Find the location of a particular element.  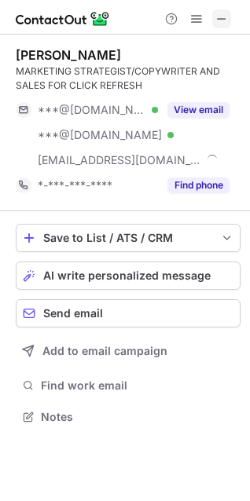

img: ContactOut v5.3.10 is located at coordinates (63, 19).